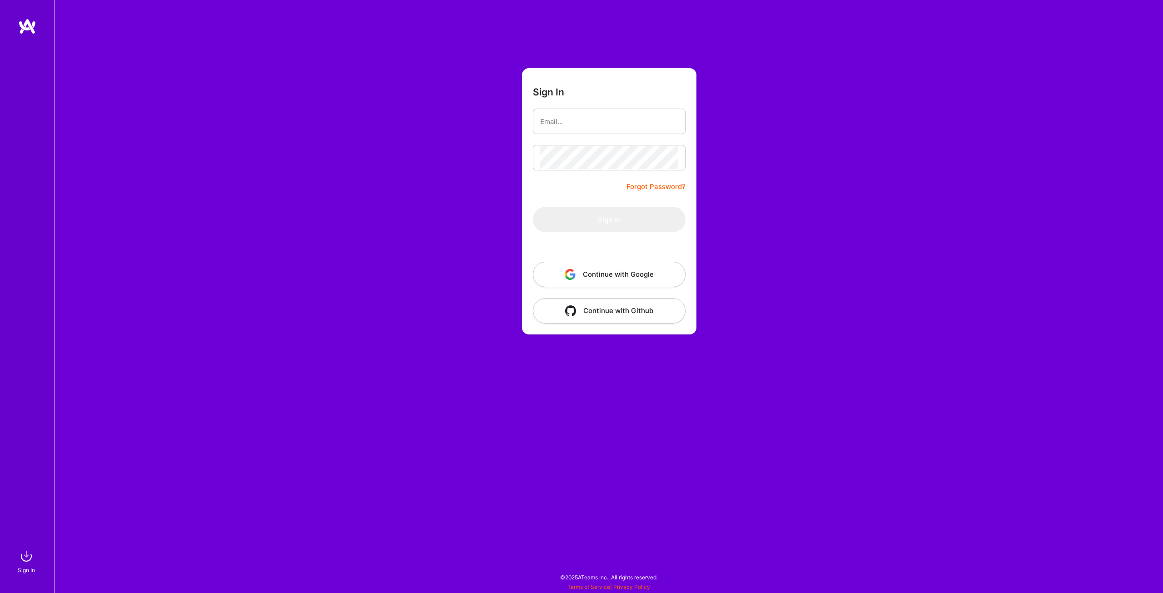 This screenshot has width=1163, height=593. Describe the element at coordinates (548, 92) in the screenshot. I see `h3: Sign In` at that location.